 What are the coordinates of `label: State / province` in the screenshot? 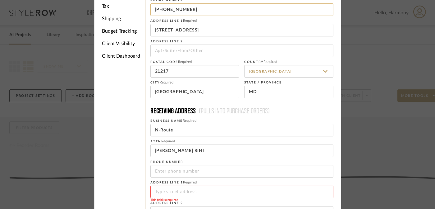 It's located at (263, 82).